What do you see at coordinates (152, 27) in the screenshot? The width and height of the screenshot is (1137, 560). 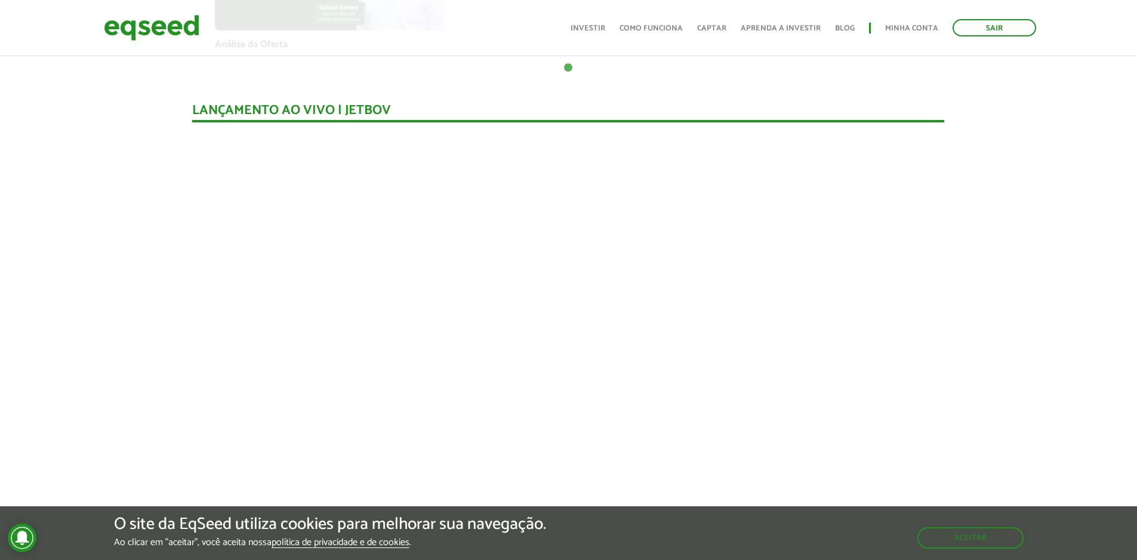 I see `img: EqSeed` at bounding box center [152, 27].